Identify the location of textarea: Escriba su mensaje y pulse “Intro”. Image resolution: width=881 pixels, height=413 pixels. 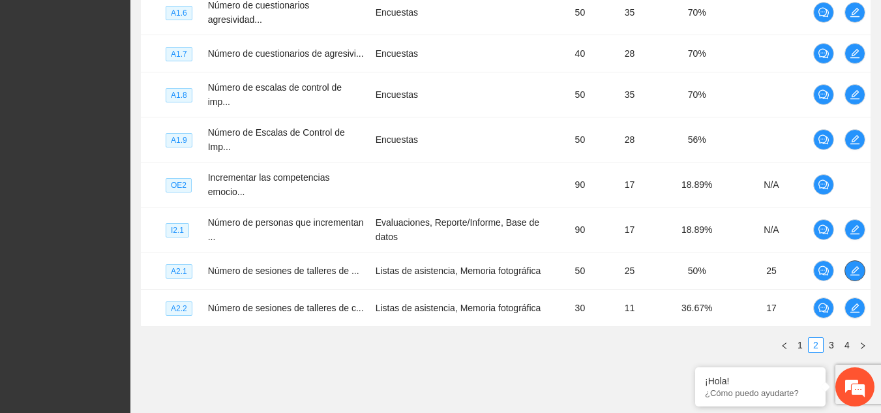
(127, 297).